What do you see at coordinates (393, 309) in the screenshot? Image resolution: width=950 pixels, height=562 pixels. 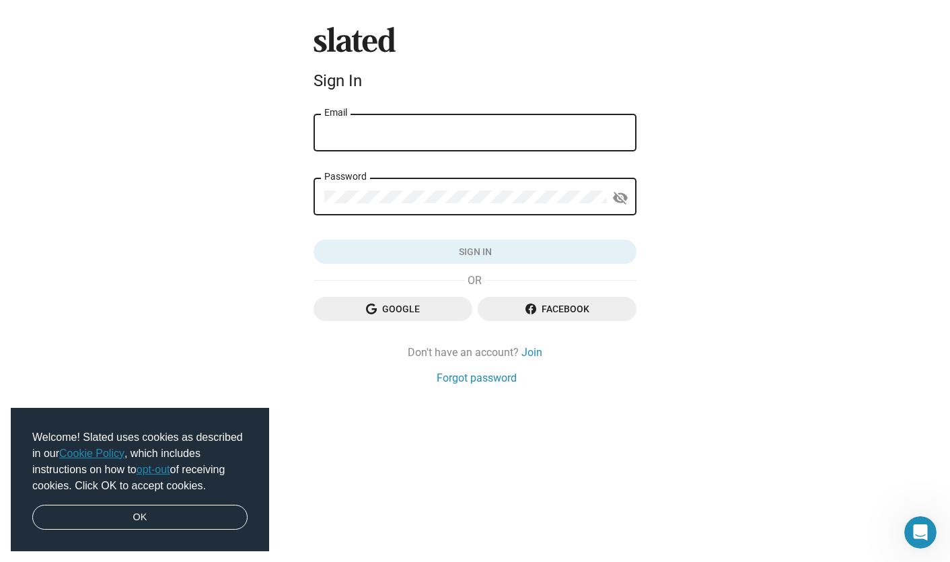 I see `button: Google` at bounding box center [393, 309].